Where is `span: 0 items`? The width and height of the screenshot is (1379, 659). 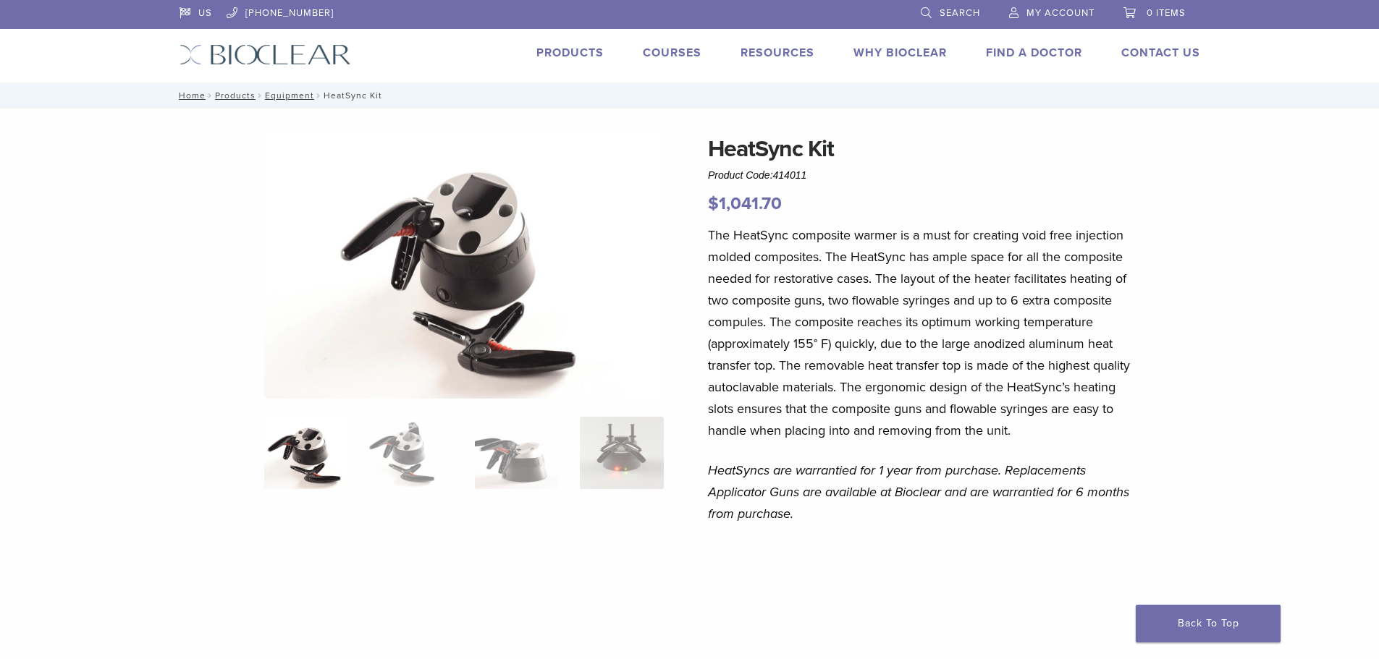
span: 0 items is located at coordinates (1166, 13).